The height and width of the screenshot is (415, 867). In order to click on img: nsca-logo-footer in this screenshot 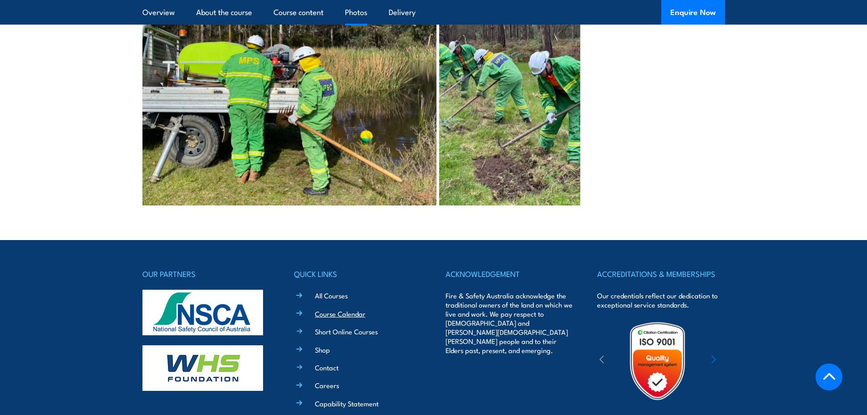, I will do `click(203, 312)`.